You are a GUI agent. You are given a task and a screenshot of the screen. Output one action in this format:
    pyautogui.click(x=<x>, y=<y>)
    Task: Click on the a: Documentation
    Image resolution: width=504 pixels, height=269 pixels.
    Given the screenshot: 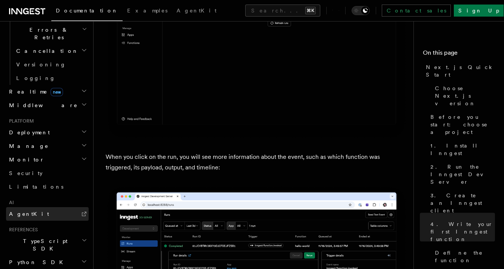 What is the action you would take?
    pyautogui.click(x=87, y=12)
    